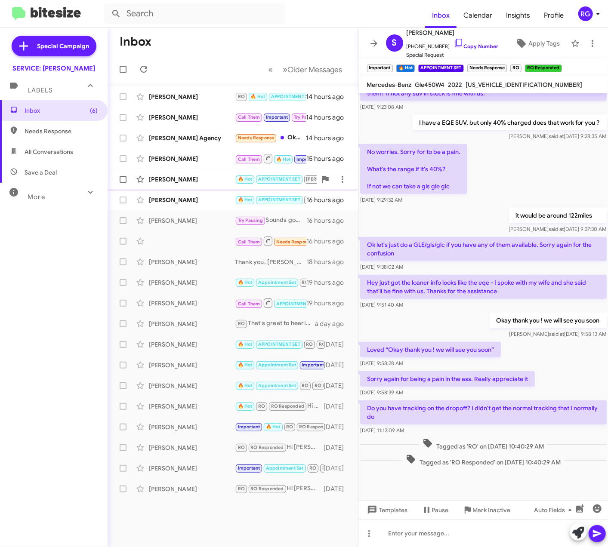 This screenshot has height=547, width=608. Describe the element at coordinates (270, 96) in the screenshot. I see `div: Lo Ipsu D'si amet consec ad elits doe te Inc ut laboree dolorem aliqu eni ad minimv quisn . Exe u...` at that location.